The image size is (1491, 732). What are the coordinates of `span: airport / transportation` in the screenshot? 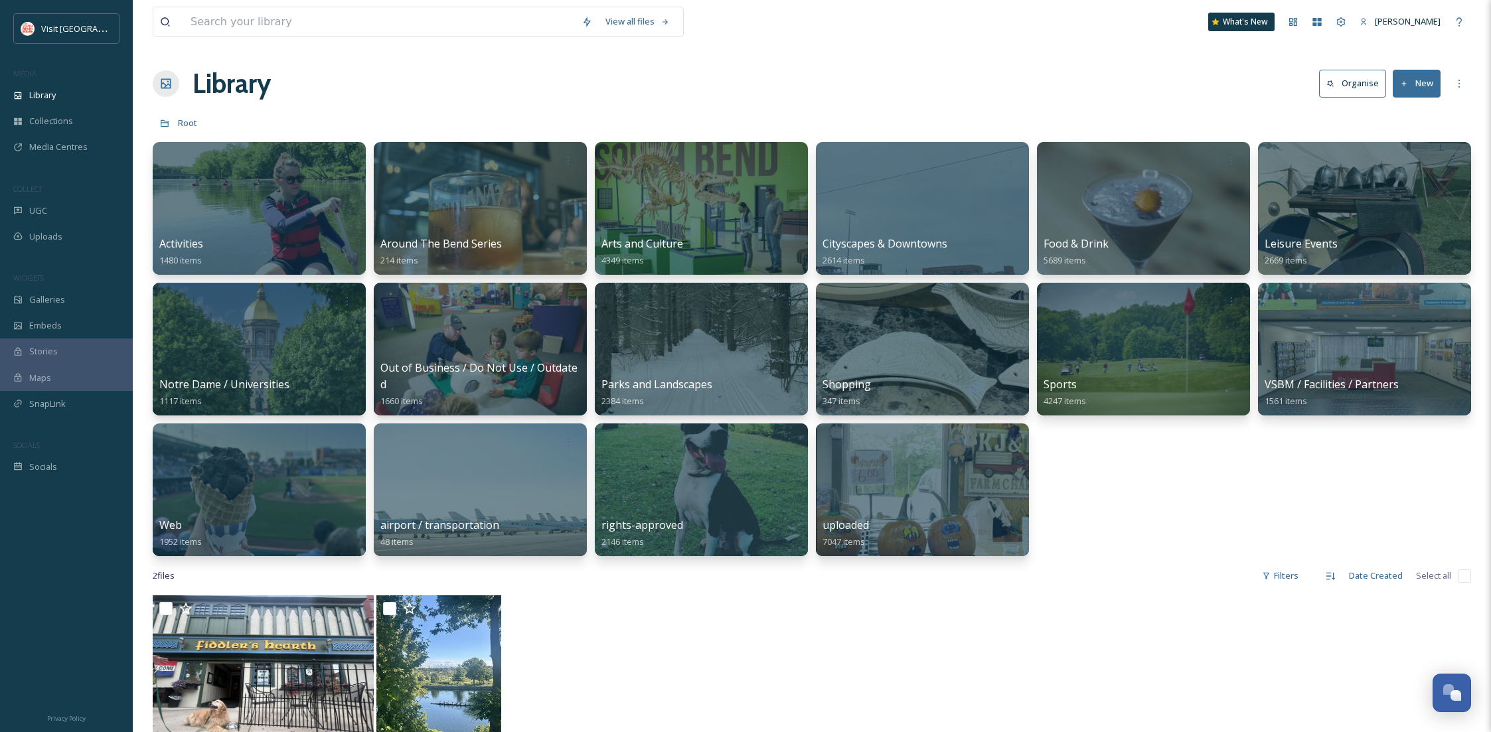 It's located at (439, 525).